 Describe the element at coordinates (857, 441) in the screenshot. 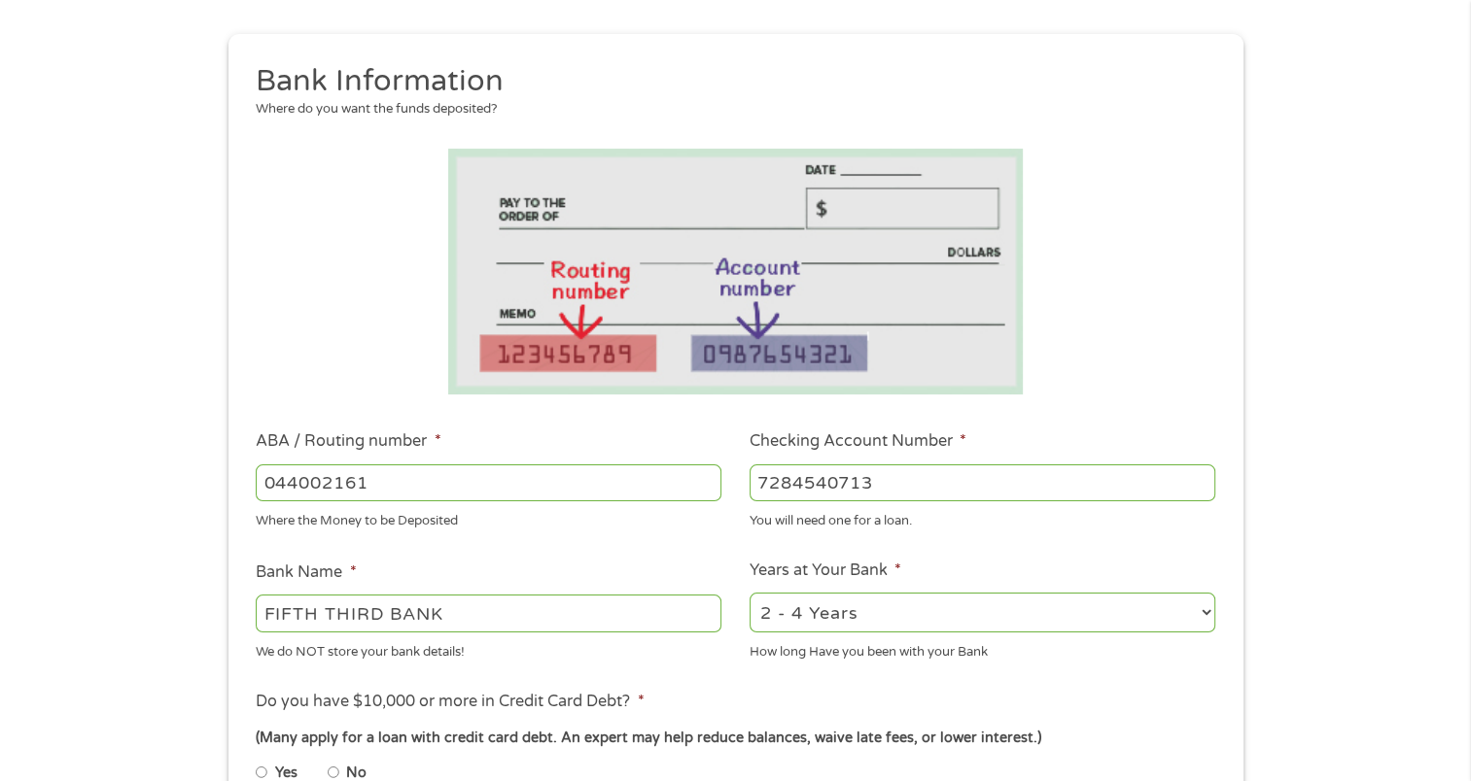

I see `label: Checking Account Number` at that location.